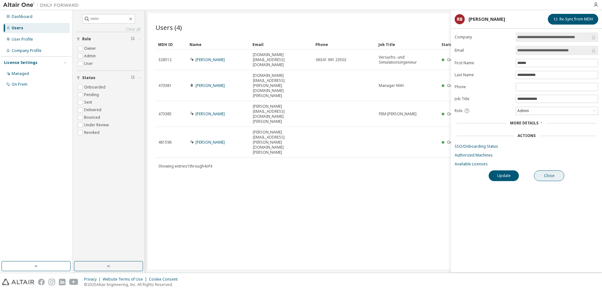  What do you see at coordinates (89, 78) in the screenshot?
I see `span: Status` at bounding box center [89, 78].